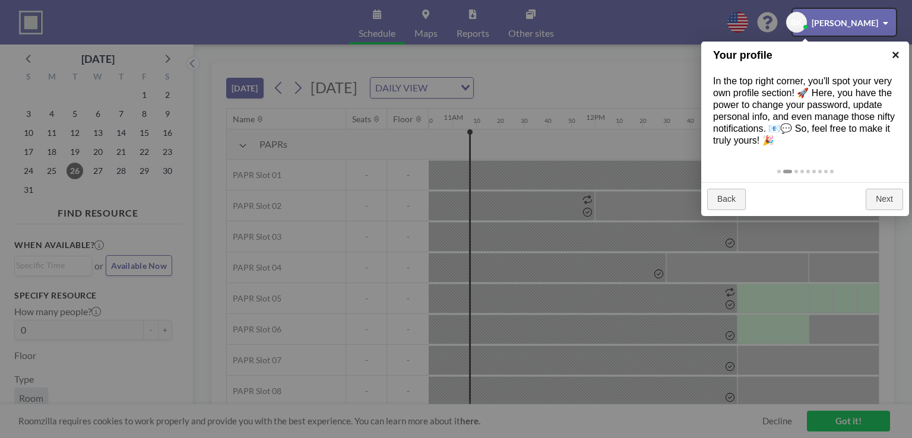  I want to click on div: In the top right corner, you'll spot your very own profile section! 🚀 Here, you have the power to..., so click(805, 111).